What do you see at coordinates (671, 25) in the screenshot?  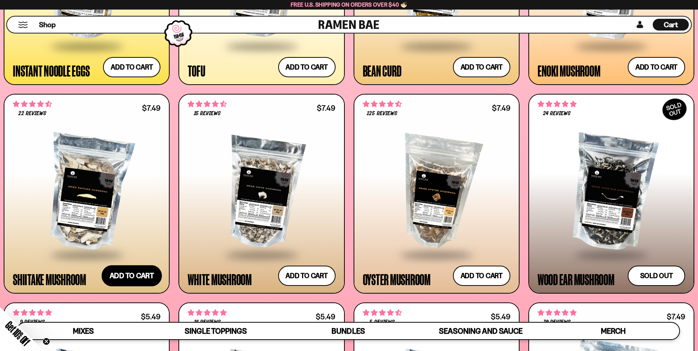 I see `span: Cart` at bounding box center [671, 25].